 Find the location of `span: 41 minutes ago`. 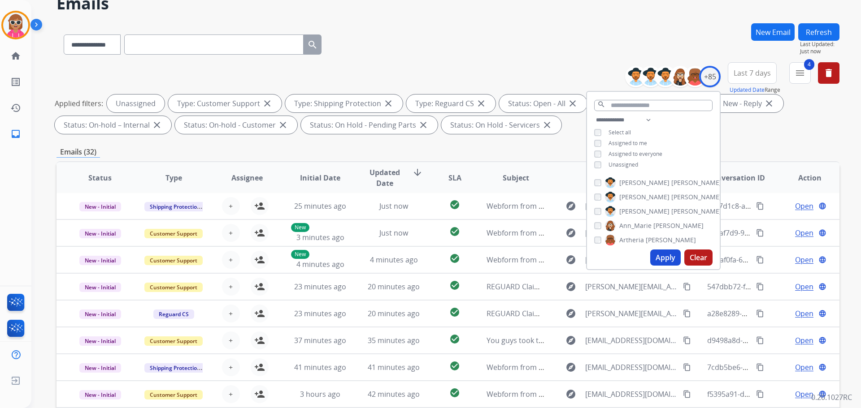

span: 41 minutes ago is located at coordinates (394, 368).